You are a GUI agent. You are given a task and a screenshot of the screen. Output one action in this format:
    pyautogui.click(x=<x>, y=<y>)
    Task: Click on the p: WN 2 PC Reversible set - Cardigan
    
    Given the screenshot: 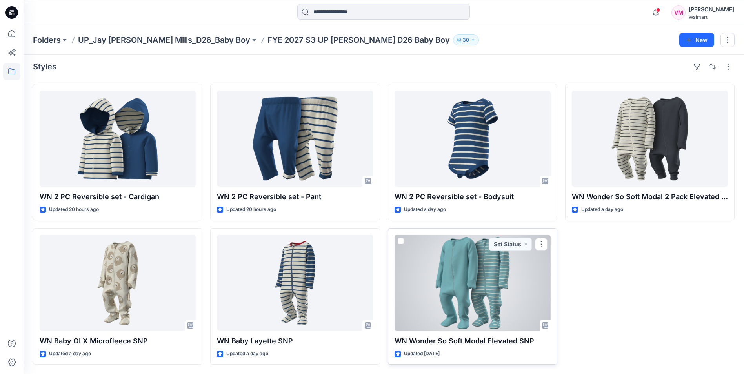 What is the action you would take?
    pyautogui.click(x=118, y=197)
    